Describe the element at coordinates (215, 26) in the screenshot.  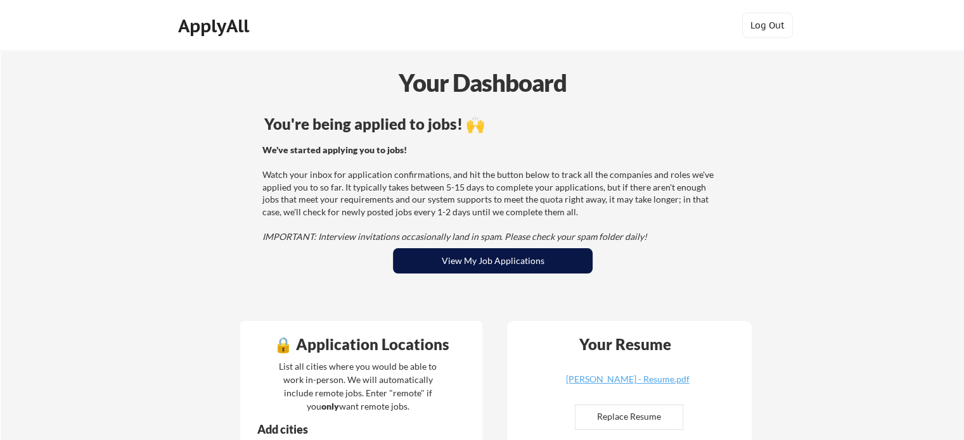
I see `div: ApplyAll` at that location.